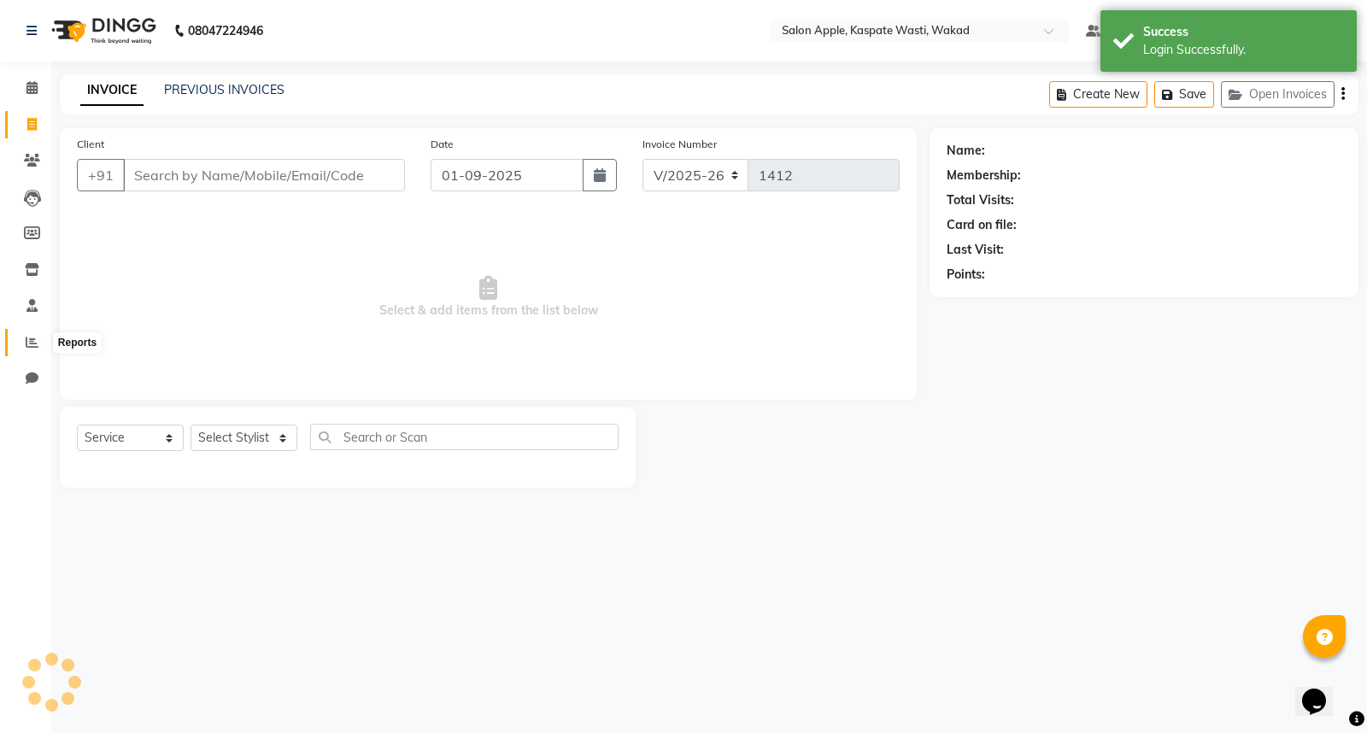 This screenshot has height=733, width=1367. Describe the element at coordinates (983, 175) in the screenshot. I see `div: Membership:` at that location.